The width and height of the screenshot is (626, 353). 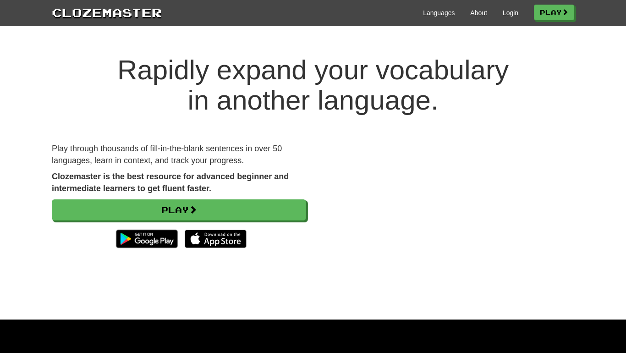 I want to click on img: Get it on Google Play, so click(x=147, y=239).